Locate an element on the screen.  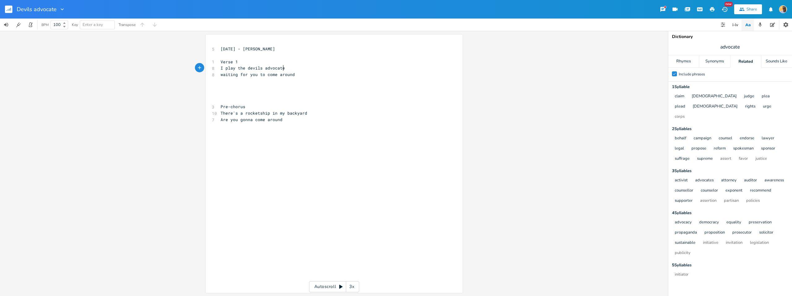
div: Synonyms is located at coordinates (714, 62).